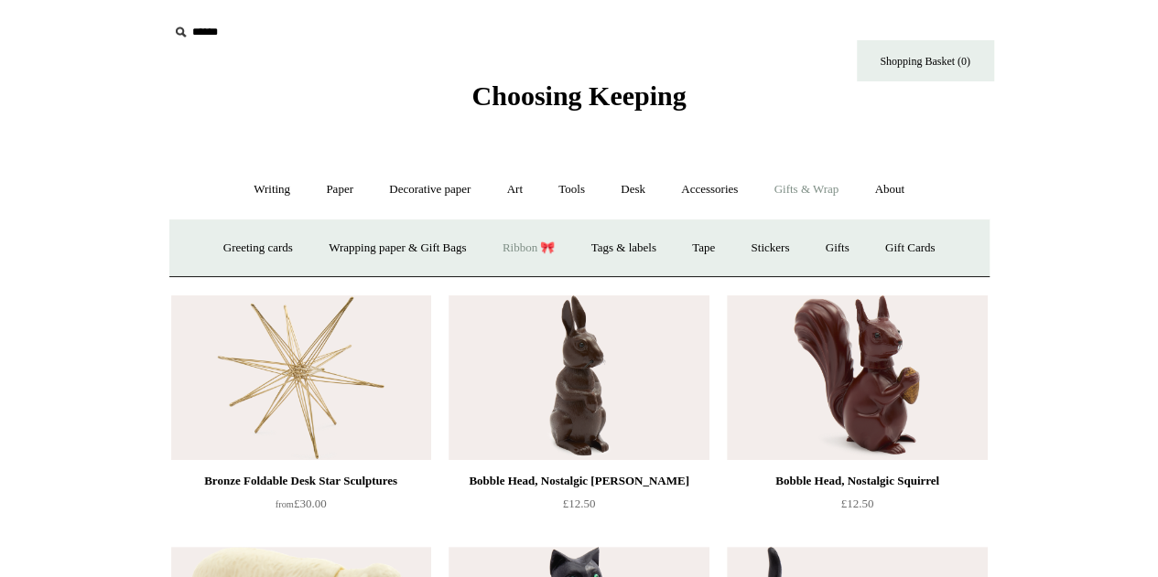 The width and height of the screenshot is (1158, 577). What do you see at coordinates (888, 189) in the screenshot?
I see `a: About` at bounding box center [888, 189].